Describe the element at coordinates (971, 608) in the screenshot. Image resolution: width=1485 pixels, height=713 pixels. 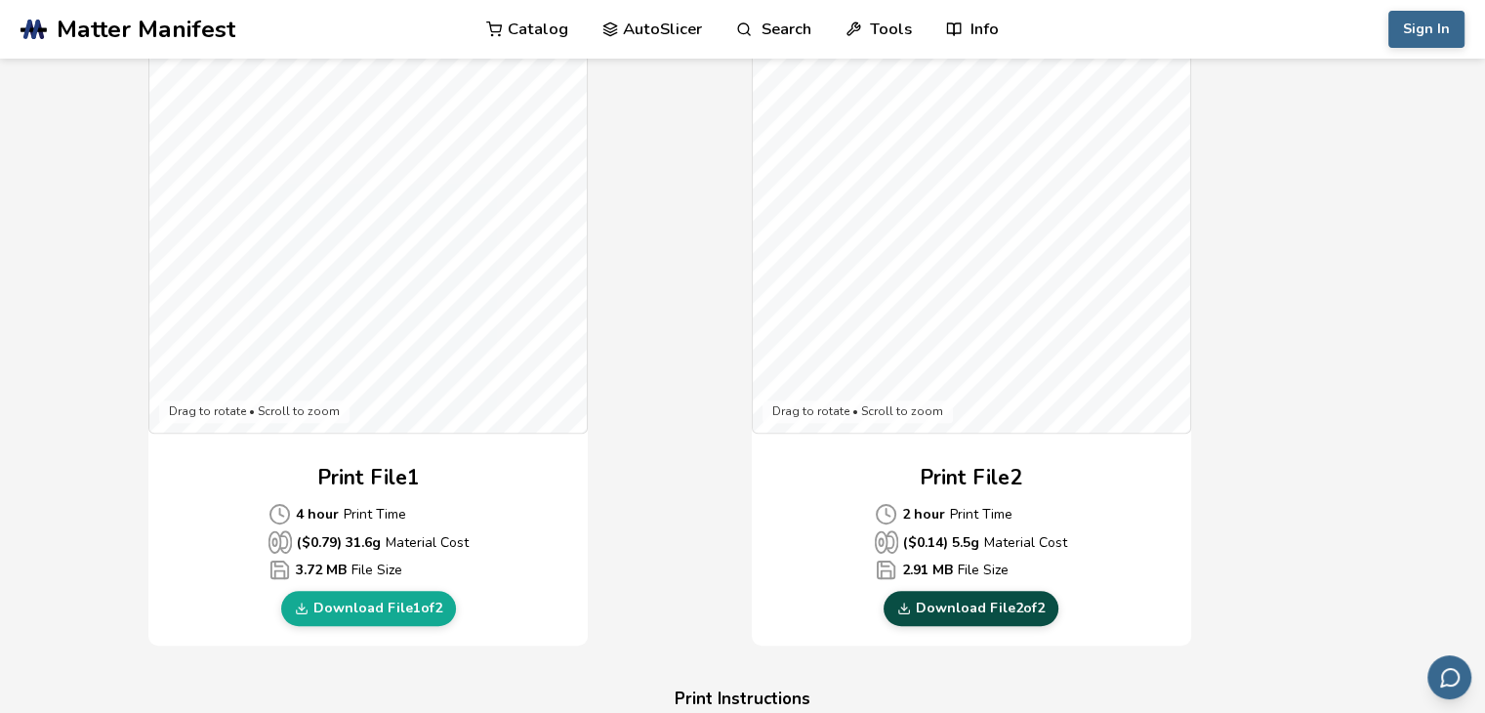
I see `a: Download File2of2` at that location.